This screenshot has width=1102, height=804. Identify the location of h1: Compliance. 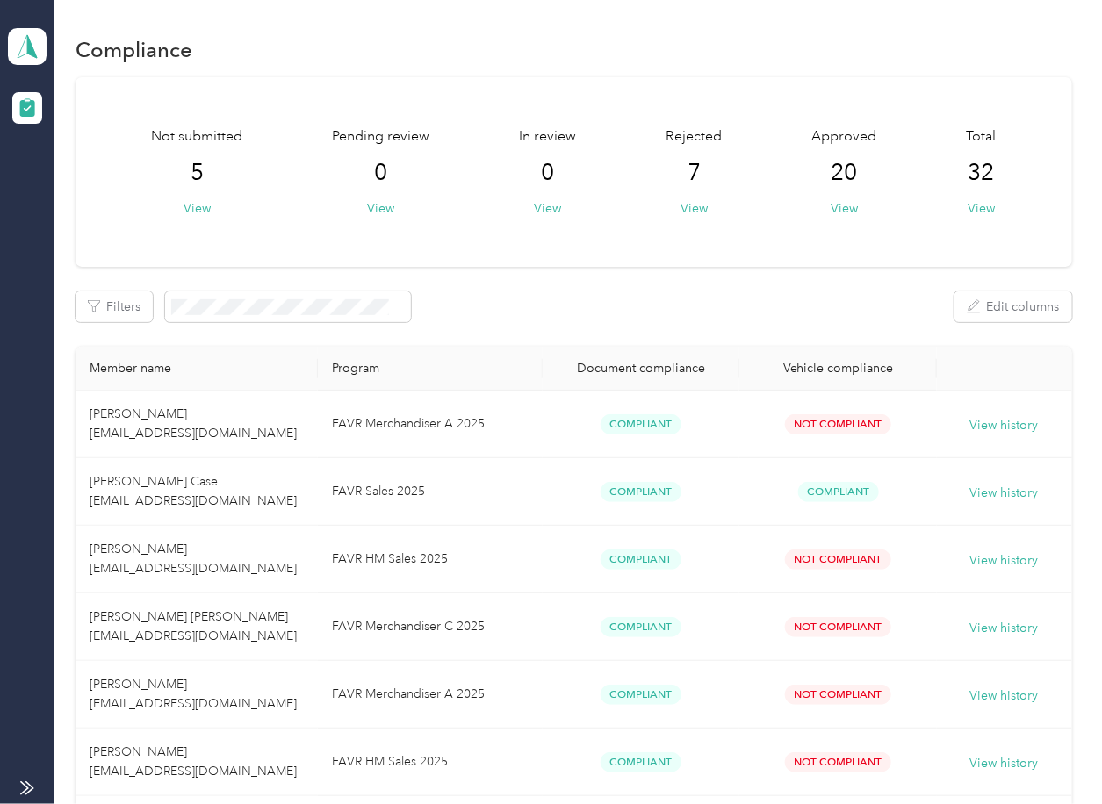
(133, 49).